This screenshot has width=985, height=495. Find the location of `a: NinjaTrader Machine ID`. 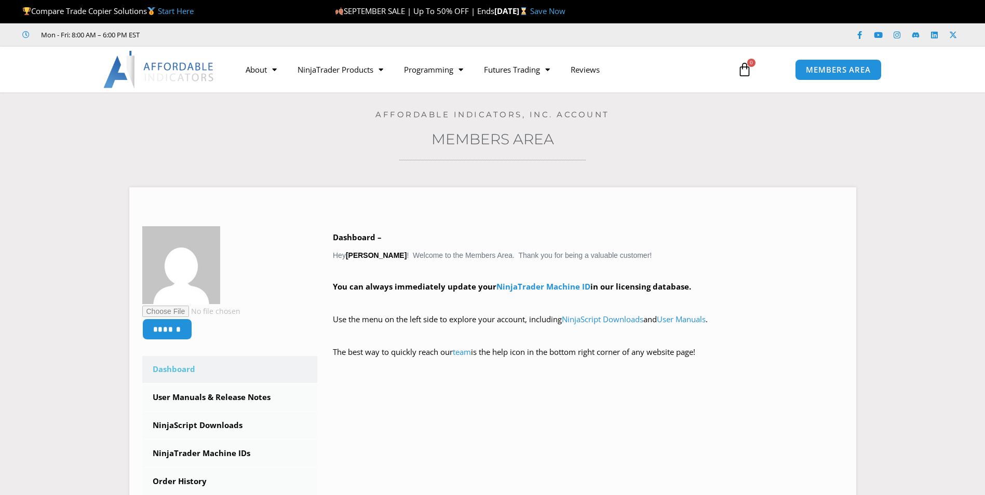

a: NinjaTrader Machine ID is located at coordinates (543, 287).